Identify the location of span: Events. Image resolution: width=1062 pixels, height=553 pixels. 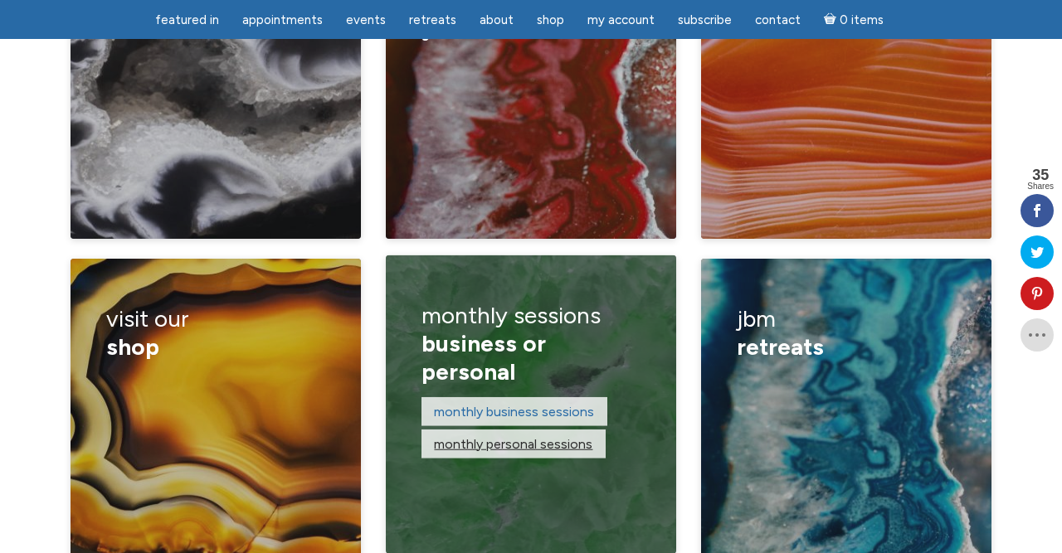
(366, 20).